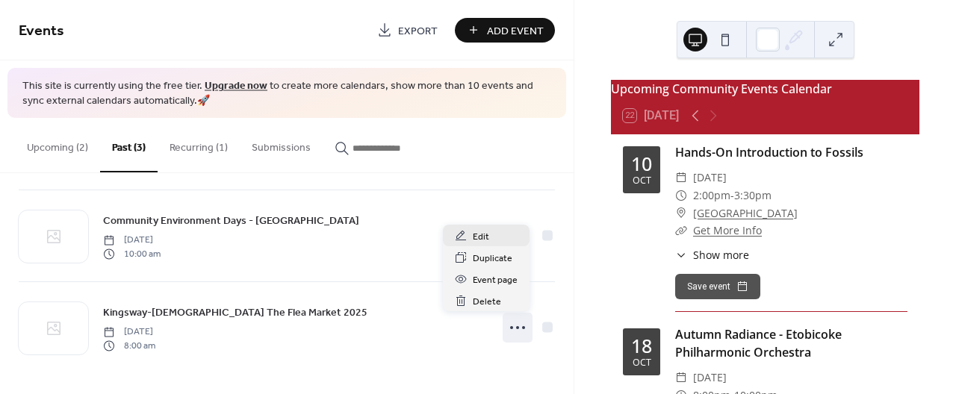 The width and height of the screenshot is (956, 394). Describe the element at coordinates (769, 152) in the screenshot. I see `a: Hands-On Introduction to Fossils` at that location.